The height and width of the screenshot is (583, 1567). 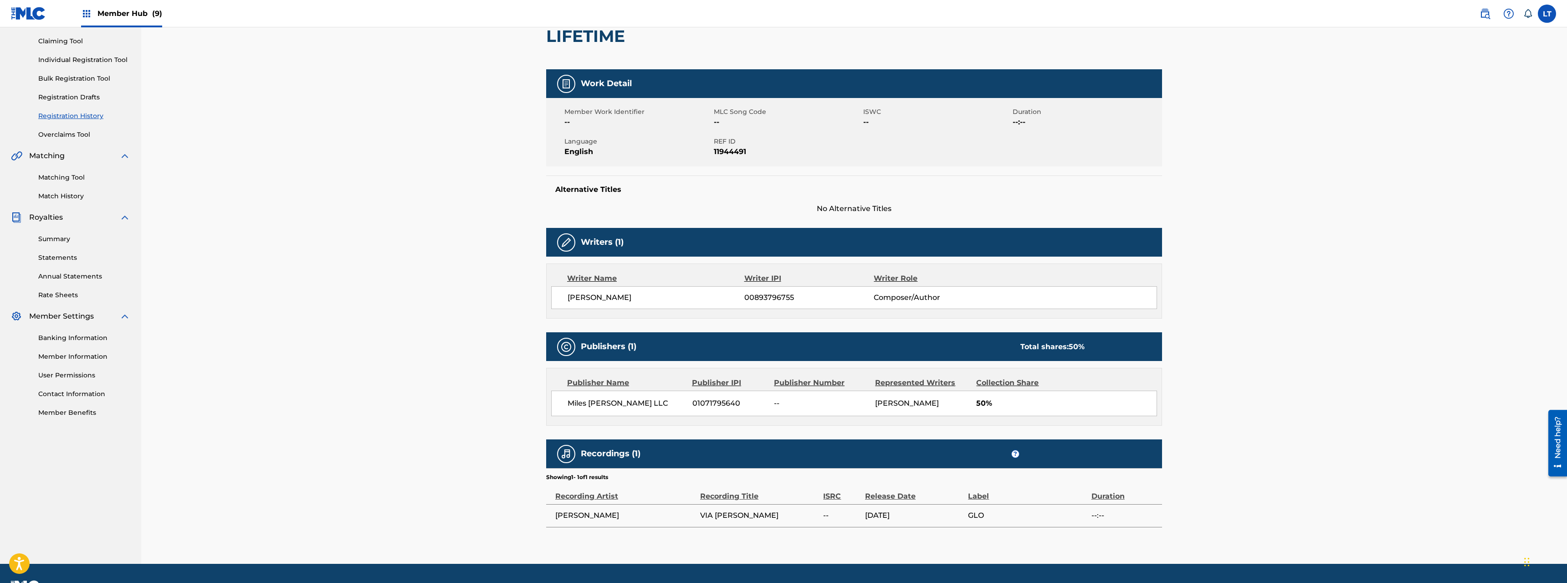 I want to click on span: 00893796755, so click(x=809, y=298).